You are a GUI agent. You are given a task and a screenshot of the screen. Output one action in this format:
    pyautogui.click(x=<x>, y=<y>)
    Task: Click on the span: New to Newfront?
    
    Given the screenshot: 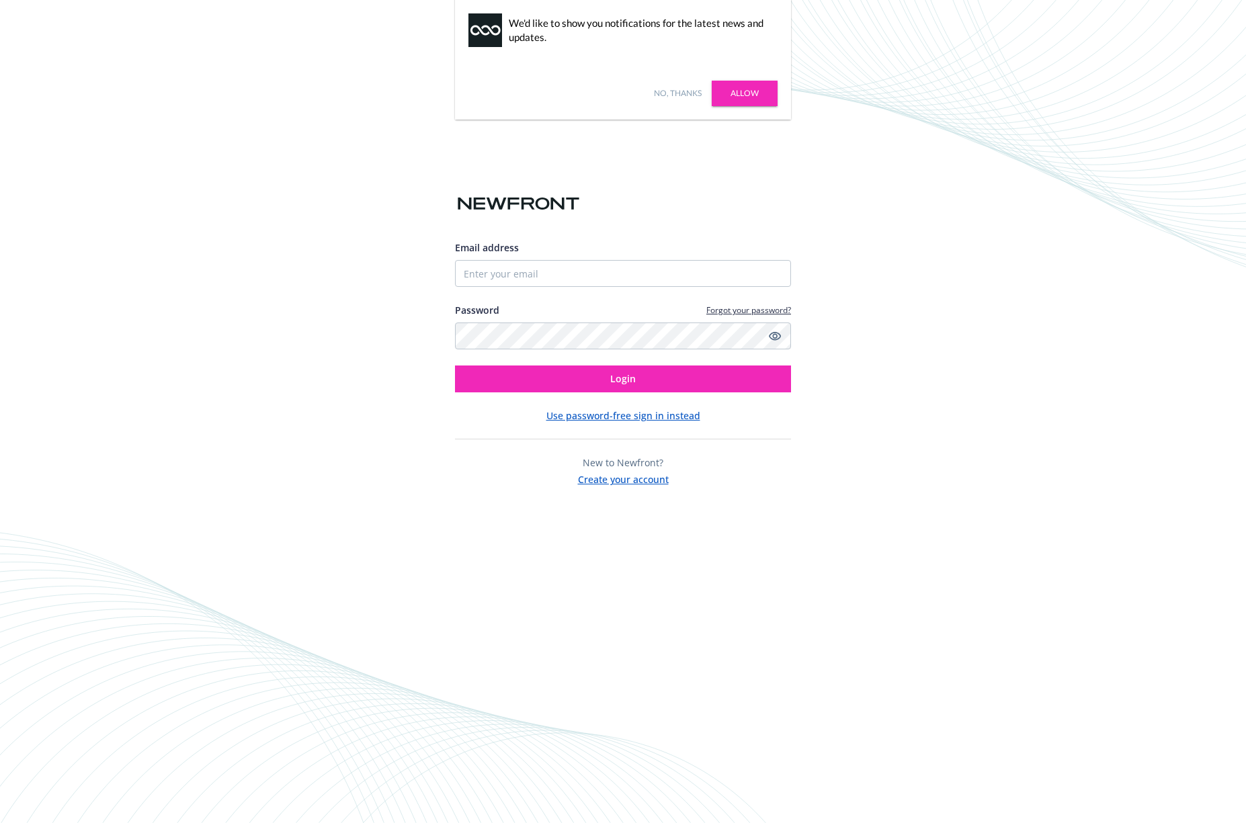 What is the action you would take?
    pyautogui.click(x=623, y=462)
    